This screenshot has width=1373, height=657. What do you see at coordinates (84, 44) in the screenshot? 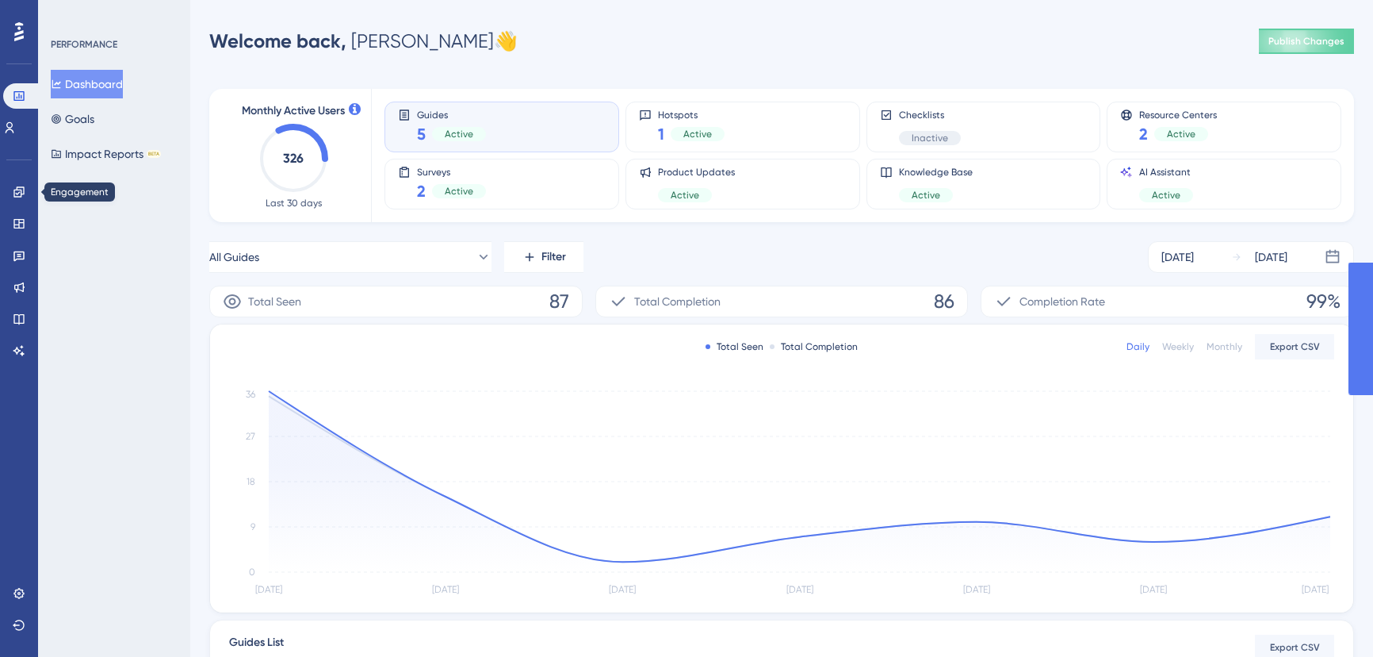
I see `div: PERFORMANCE` at bounding box center [84, 44].